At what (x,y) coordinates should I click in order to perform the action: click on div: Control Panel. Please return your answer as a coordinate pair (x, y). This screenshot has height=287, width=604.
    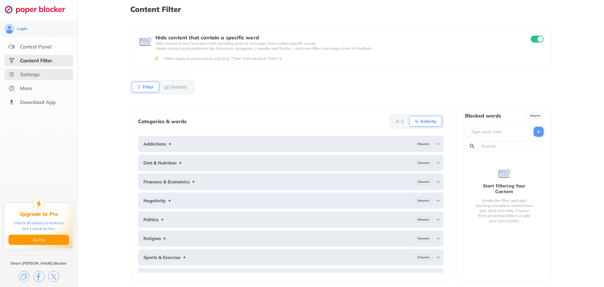
    Looking at the image, I should click on (36, 47).